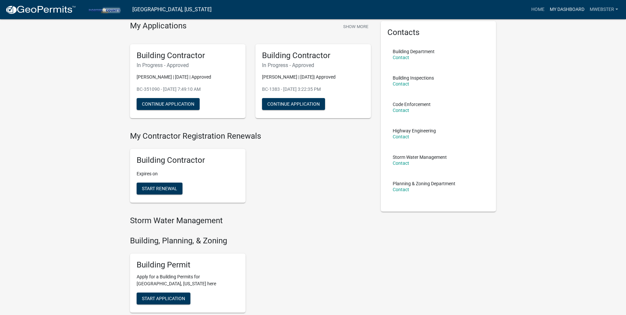 The image size is (626, 315). What do you see at coordinates (250, 241) in the screenshot?
I see `h4: Building, Planning, & Zoning` at bounding box center [250, 241].